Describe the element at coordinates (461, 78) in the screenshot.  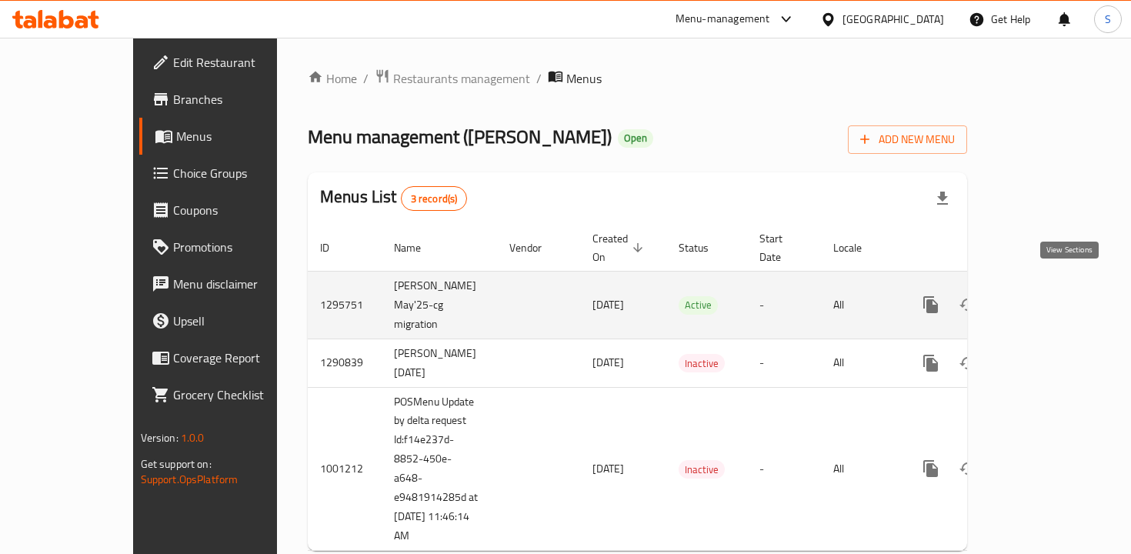
I see `span: Restaurants management` at that location.